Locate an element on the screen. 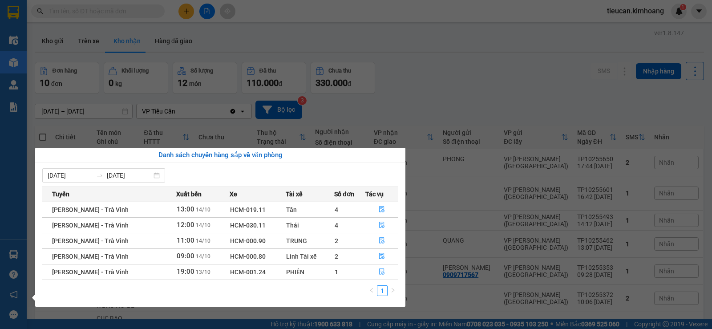 The image size is (712, 329). span: left is located at coordinates (372, 290).